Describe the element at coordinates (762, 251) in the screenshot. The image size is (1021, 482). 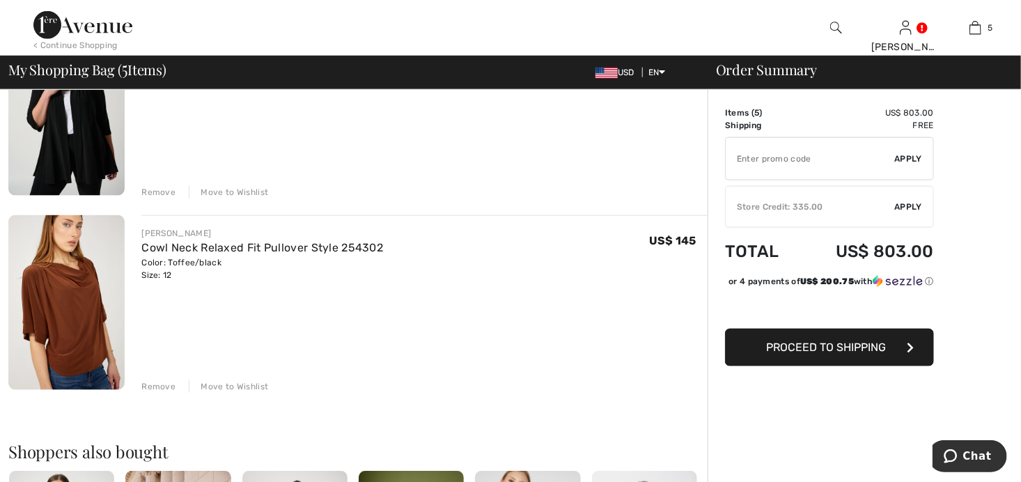
I see `td: Total` at that location.